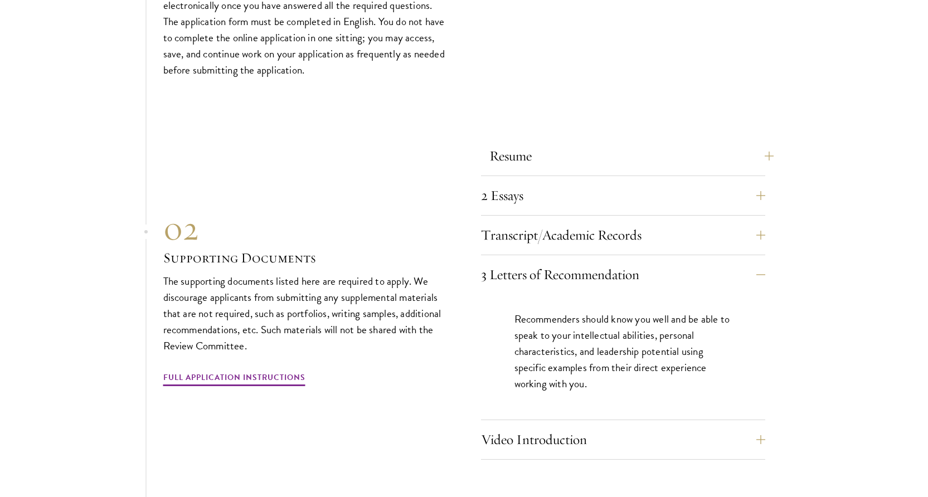  What do you see at coordinates (623, 440) in the screenshot?
I see `button: Video Introduction` at bounding box center [623, 440].